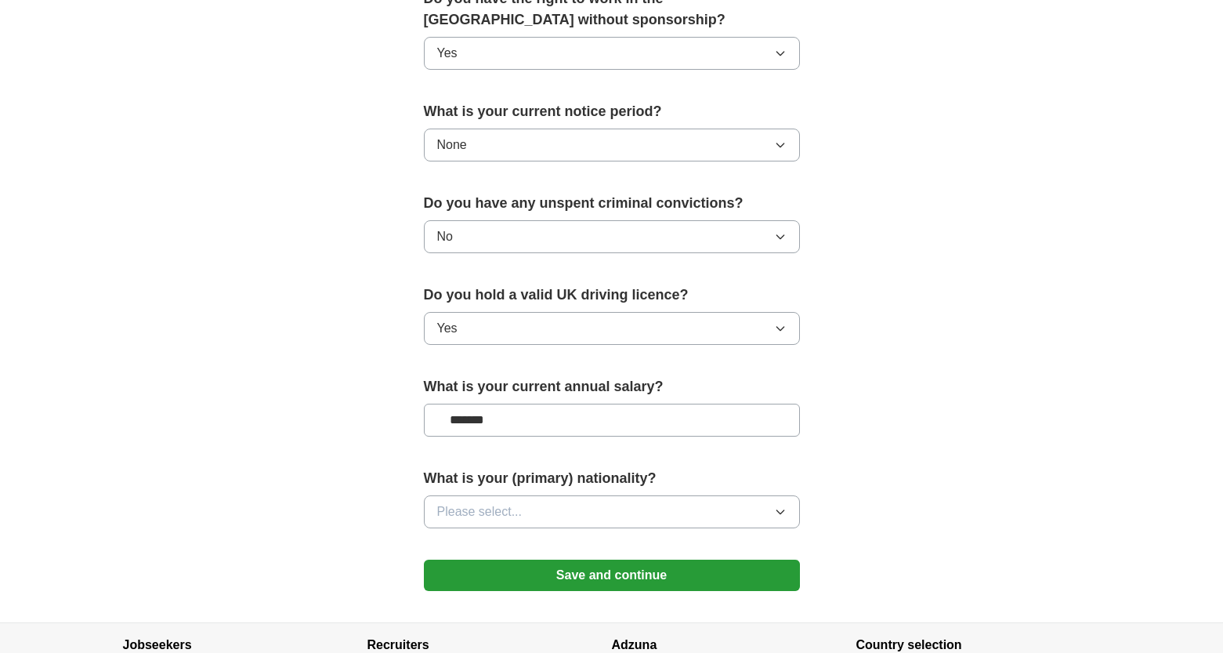 The image size is (1223, 653). What do you see at coordinates (612, 386) in the screenshot?
I see `label: What is your current annual salary?` at bounding box center [612, 386].